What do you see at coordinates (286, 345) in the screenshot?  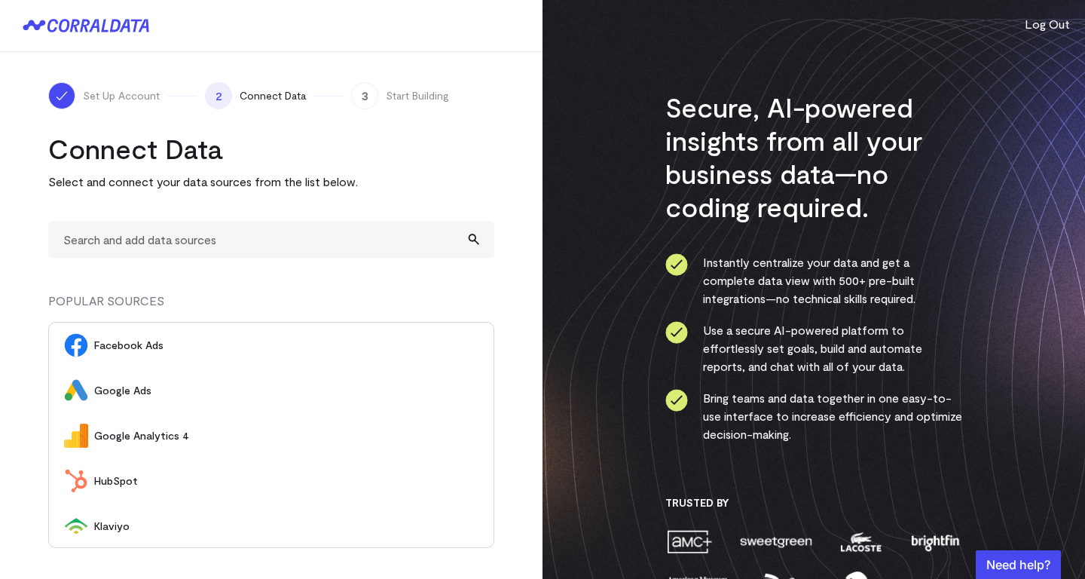 I see `span: Facebook Ads` at bounding box center [286, 345].